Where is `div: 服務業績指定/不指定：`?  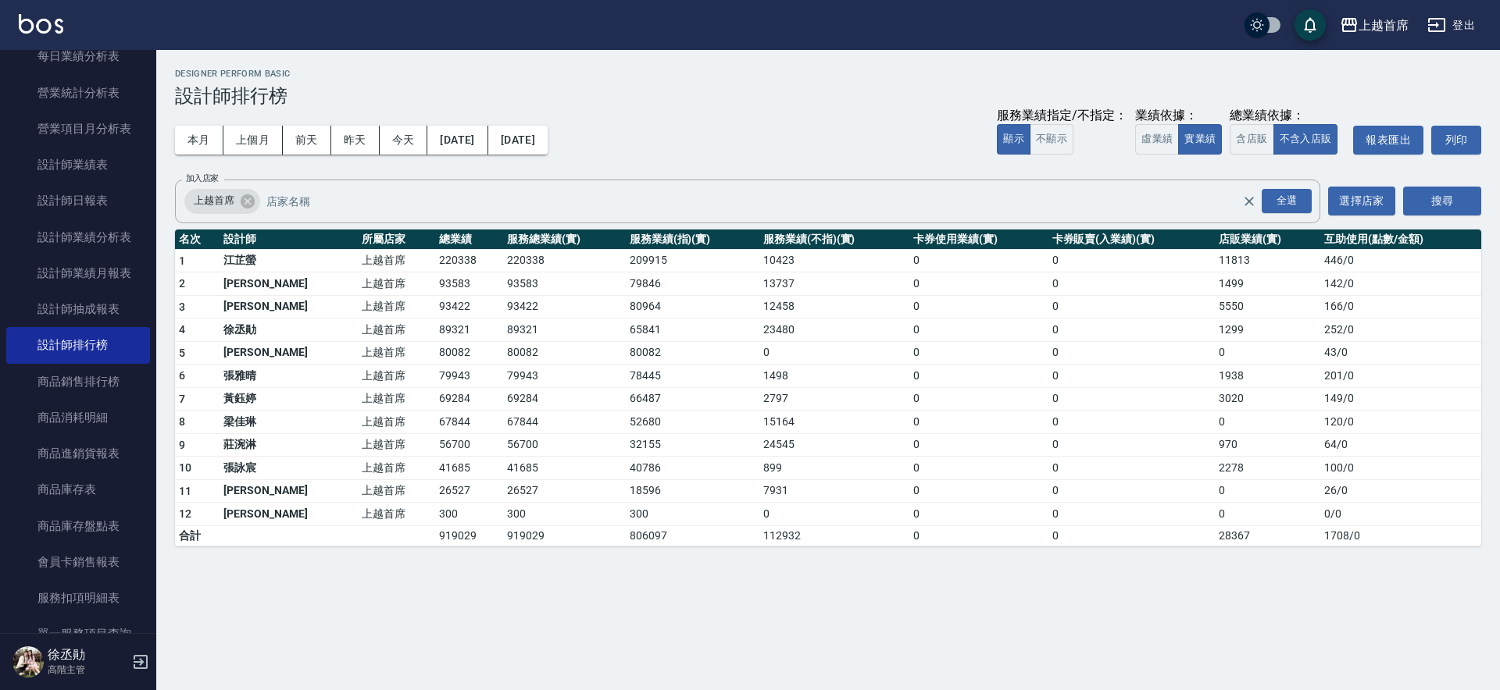
div: 服務業績指定/不指定： is located at coordinates (1061, 116).